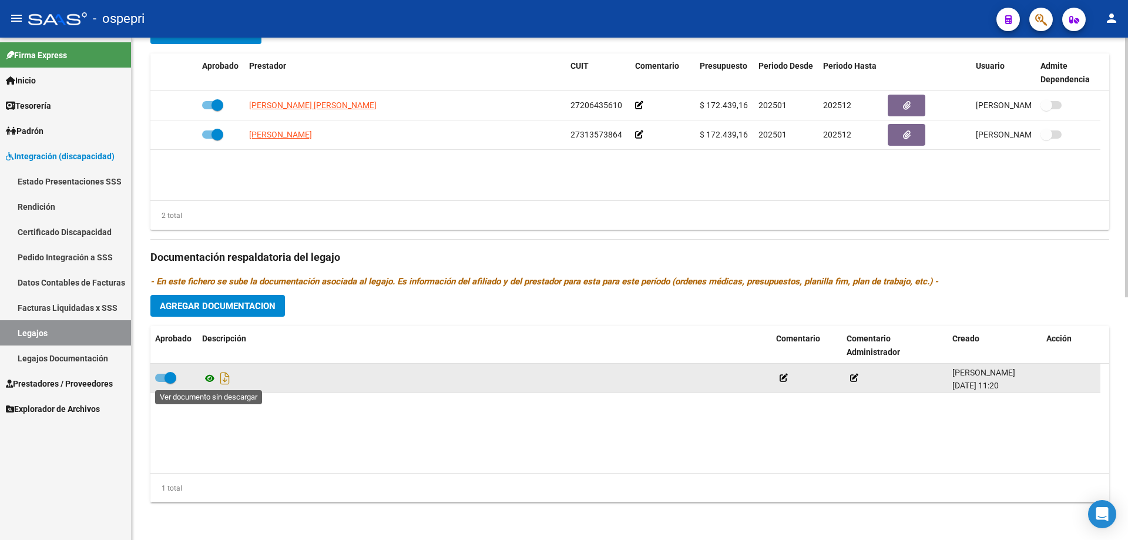 Image resolution: width=1128 pixels, height=540 pixels. Describe the element at coordinates (28, 106) in the screenshot. I see `span: Tesorería` at that location.